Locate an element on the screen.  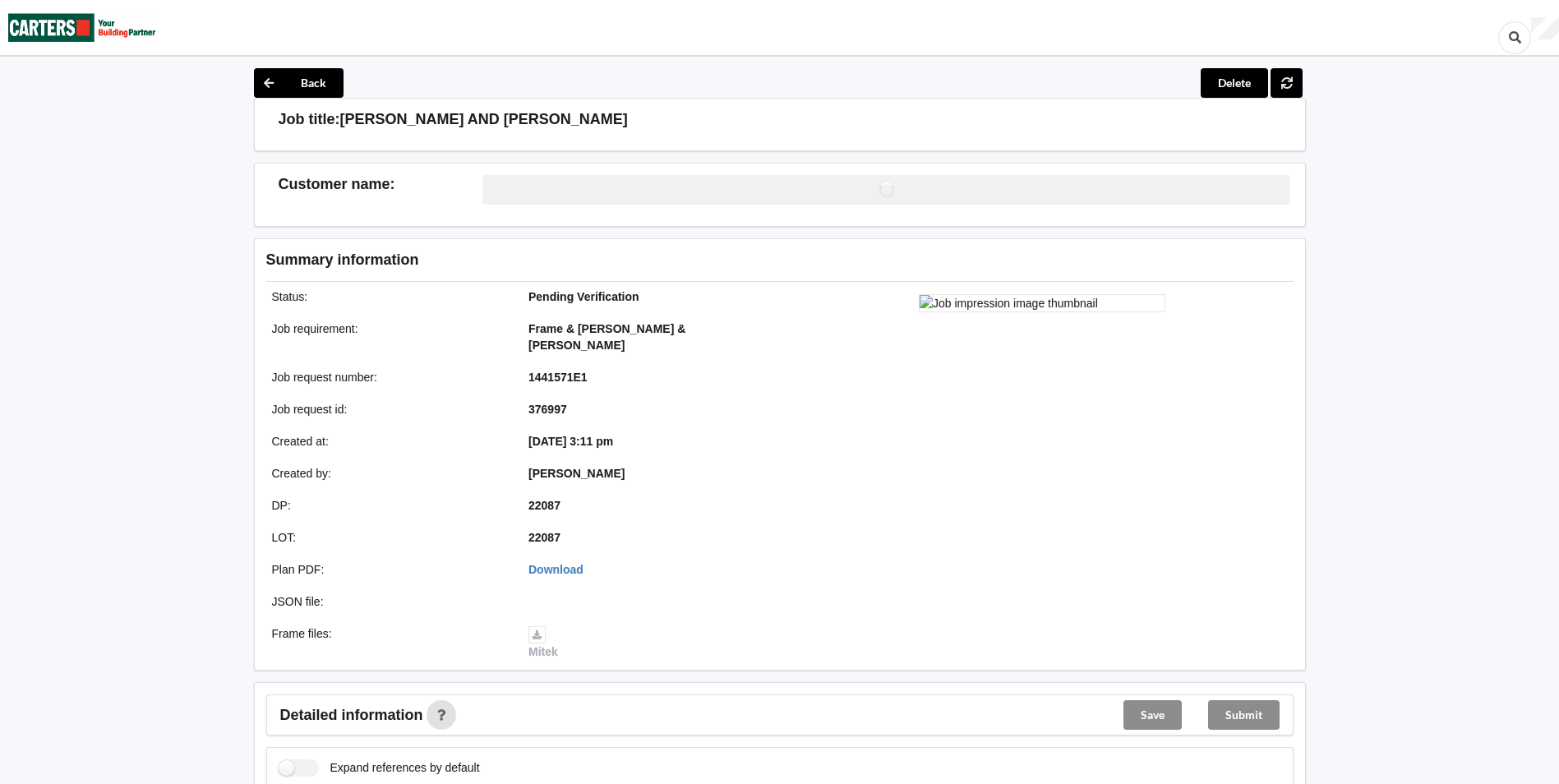
b: 1441571E1 is located at coordinates (558, 377).